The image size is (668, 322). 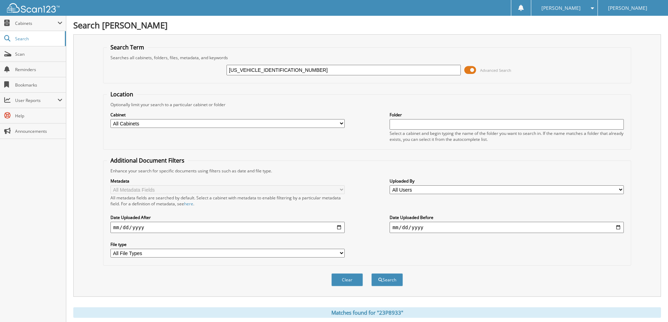 What do you see at coordinates (228, 115) in the screenshot?
I see `label: Cabinet` at bounding box center [228, 115].